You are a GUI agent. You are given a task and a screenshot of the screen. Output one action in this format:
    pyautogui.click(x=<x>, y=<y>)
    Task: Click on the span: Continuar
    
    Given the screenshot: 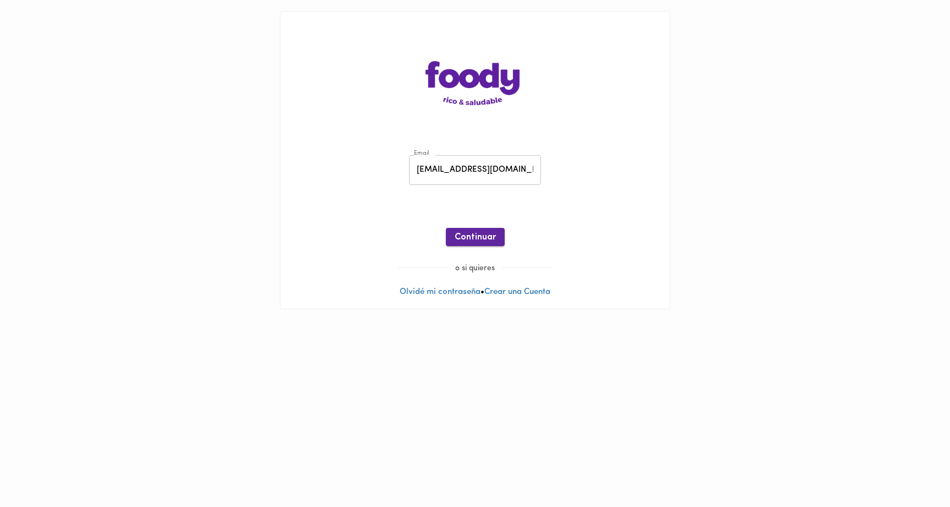 What is the action you would take?
    pyautogui.click(x=475, y=237)
    